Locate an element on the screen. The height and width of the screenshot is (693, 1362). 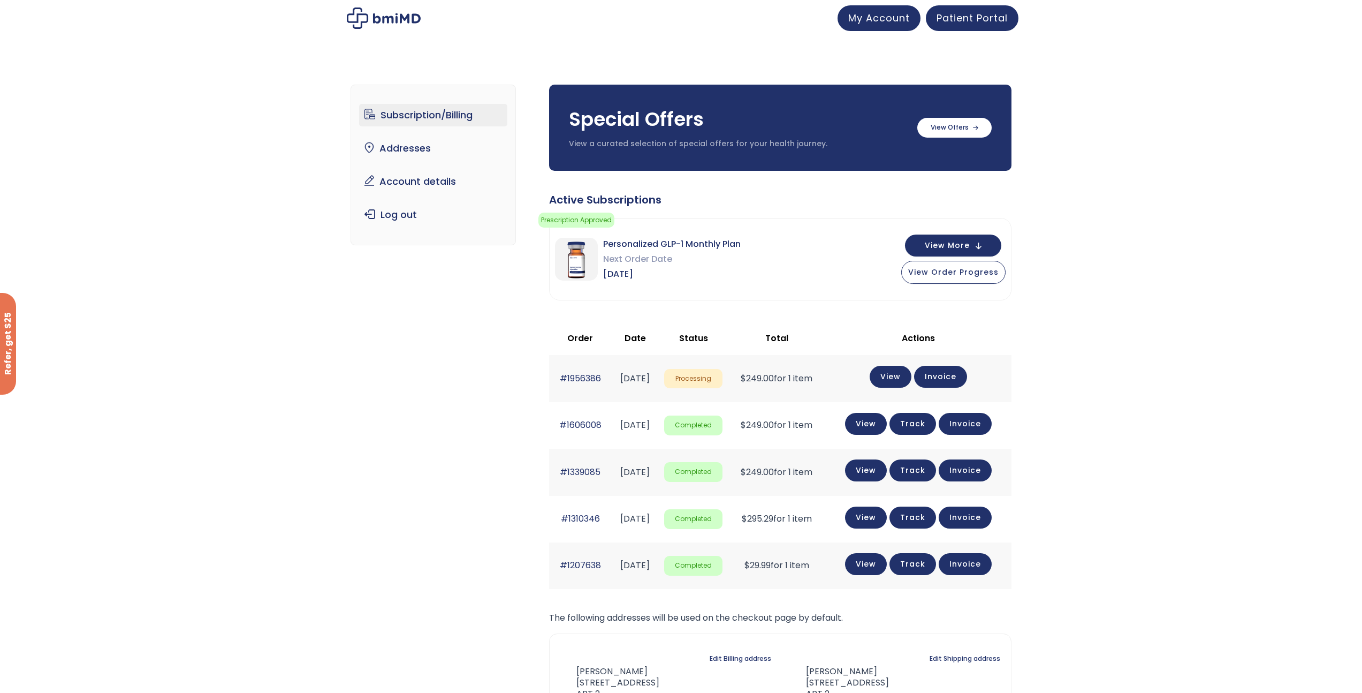
a: #1956386 is located at coordinates (580, 378).